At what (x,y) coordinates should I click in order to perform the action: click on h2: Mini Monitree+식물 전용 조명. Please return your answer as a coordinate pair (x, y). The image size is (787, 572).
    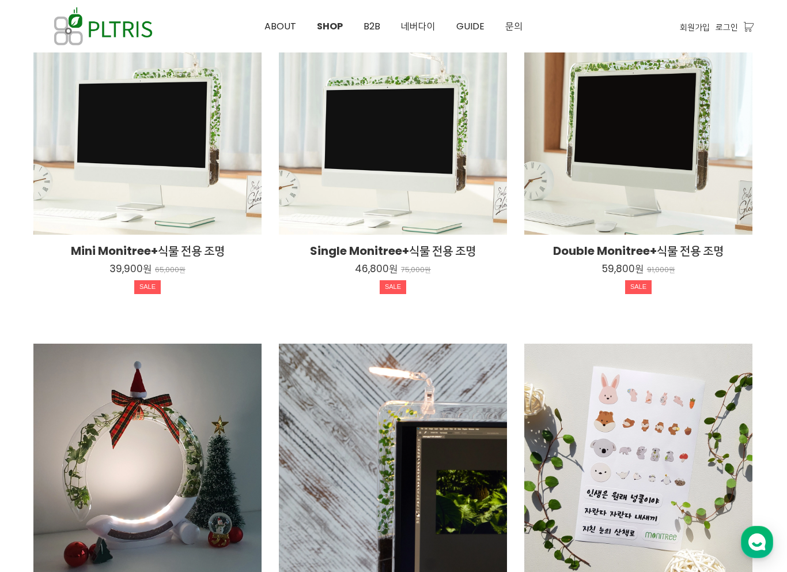
    Looking at the image, I should click on (148, 251).